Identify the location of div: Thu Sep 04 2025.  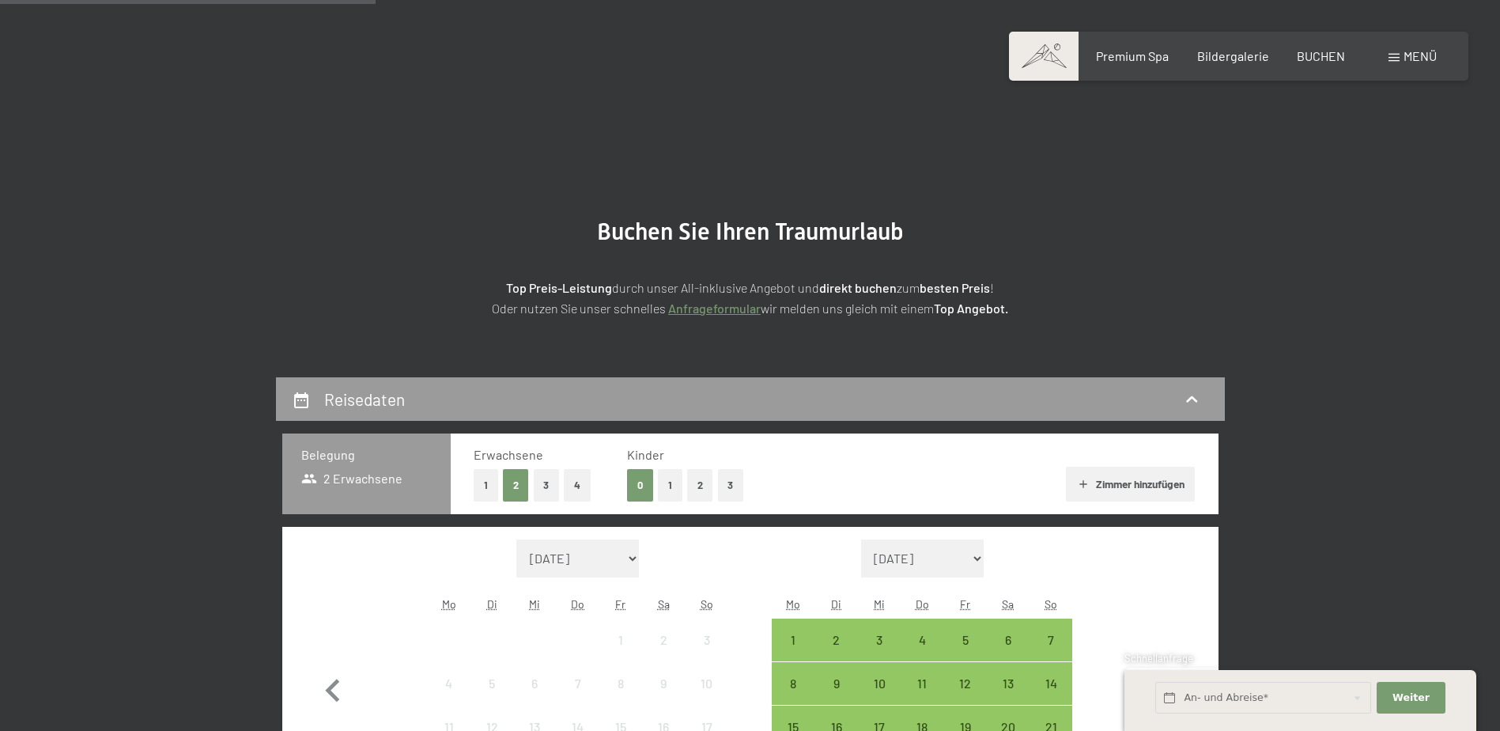
(922, 640).